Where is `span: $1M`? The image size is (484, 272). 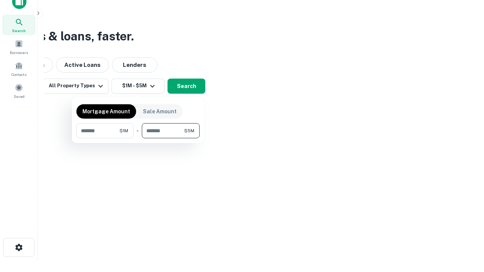
span: $1M is located at coordinates (124, 131).